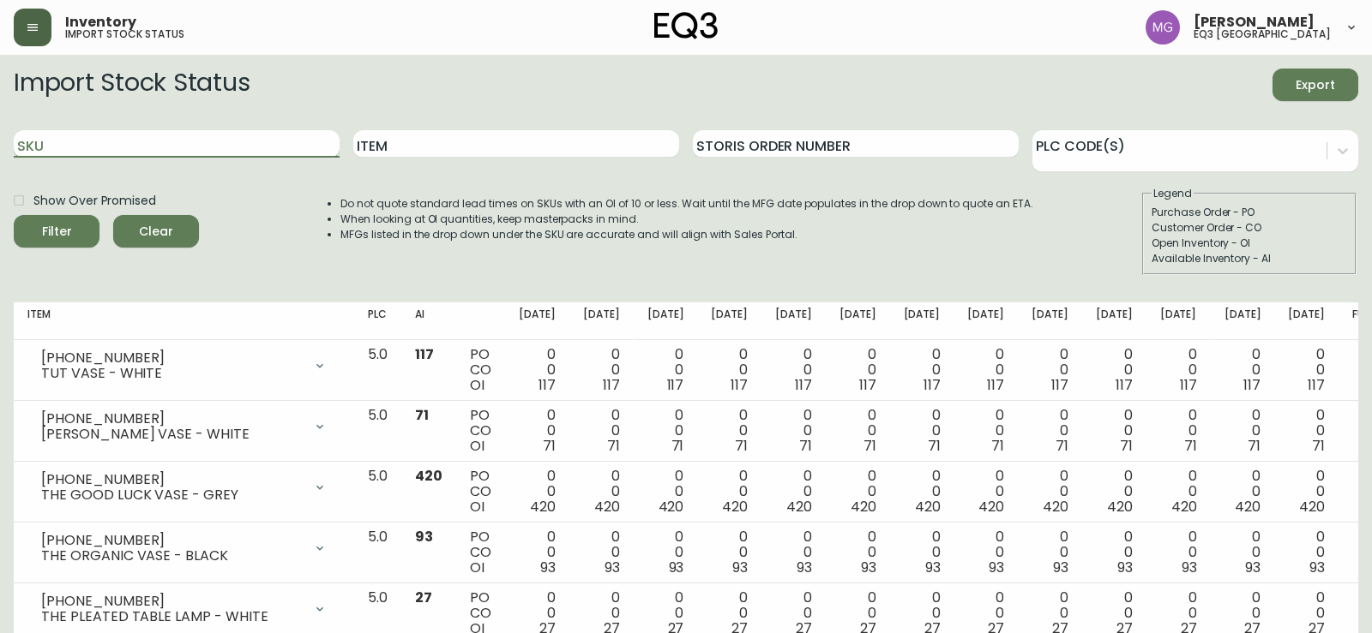  I want to click on span: Inventory, so click(100, 22).